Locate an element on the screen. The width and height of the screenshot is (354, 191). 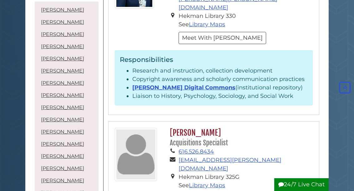
li: Liaison to History, Psychology, Sociology, and Social Work is located at coordinates (220, 96).